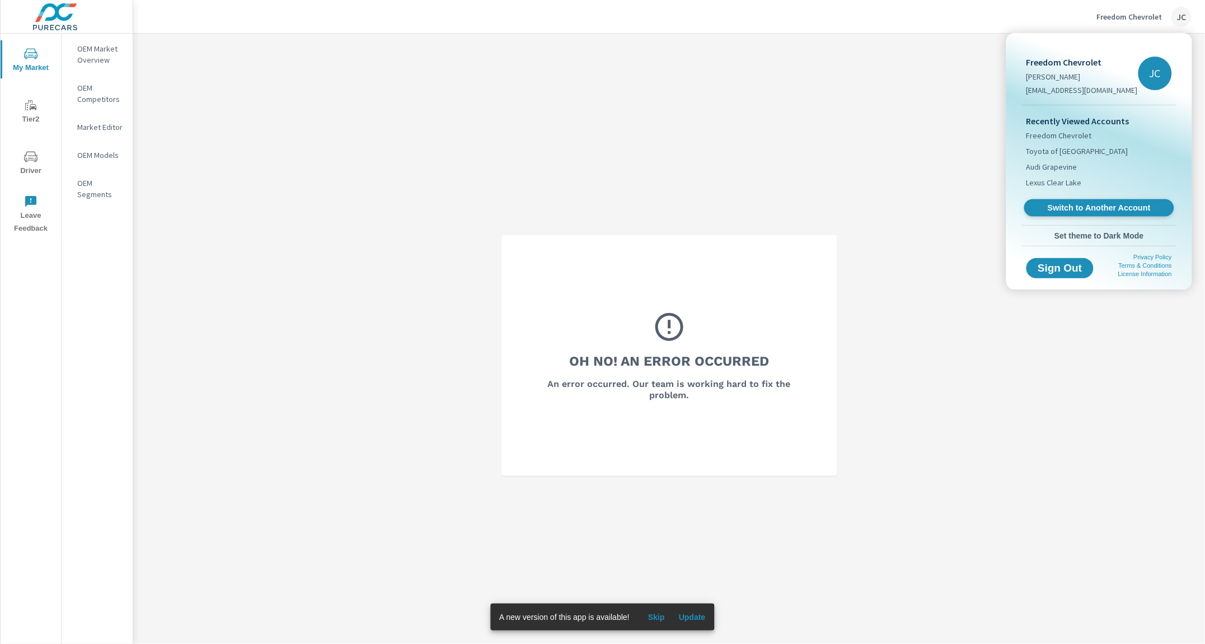 This screenshot has height=644, width=1205. What do you see at coordinates (1099, 121) in the screenshot?
I see `p: Recently Viewed Accounts` at bounding box center [1099, 121].